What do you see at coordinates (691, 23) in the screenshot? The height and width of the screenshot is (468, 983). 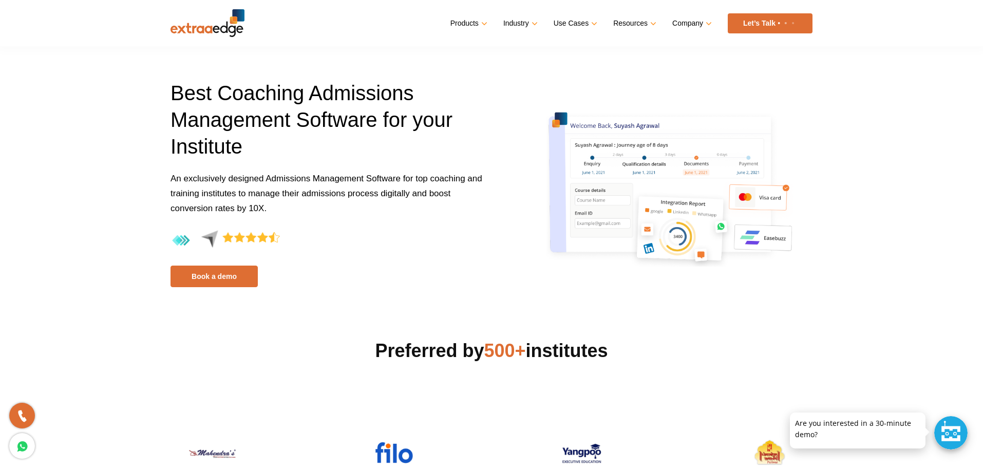 I see `a: Company` at bounding box center [691, 23].